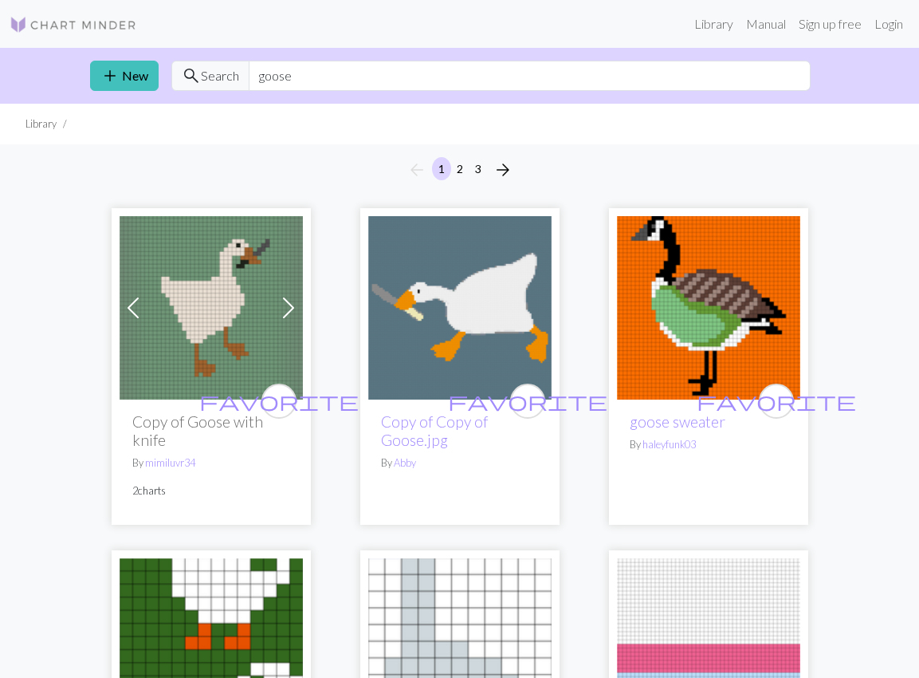 This screenshot has width=919, height=678. What do you see at coordinates (713, 24) in the screenshot?
I see `a: Library` at bounding box center [713, 24].